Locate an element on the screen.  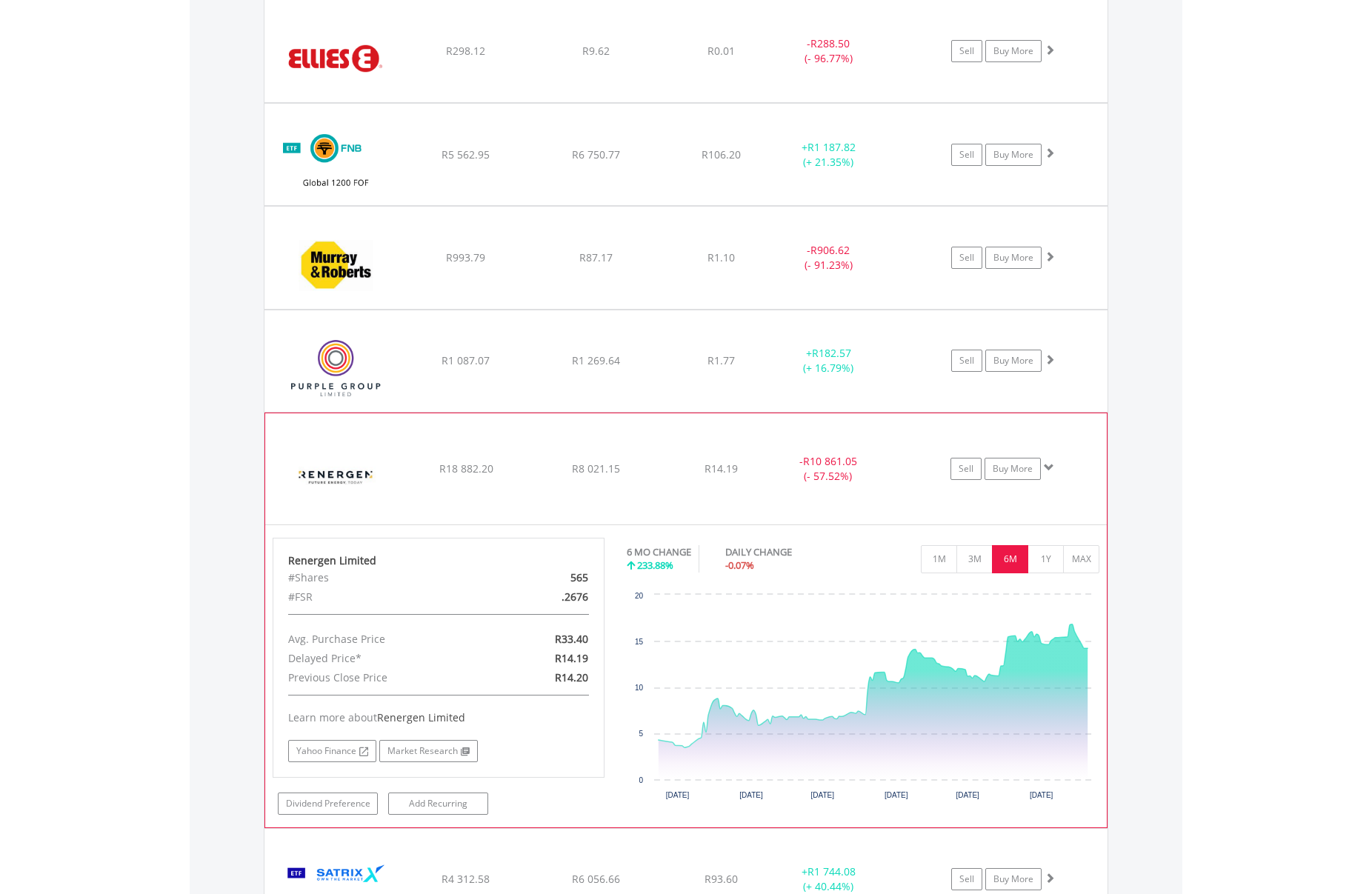
span: R288.50 is located at coordinates (830, 43).